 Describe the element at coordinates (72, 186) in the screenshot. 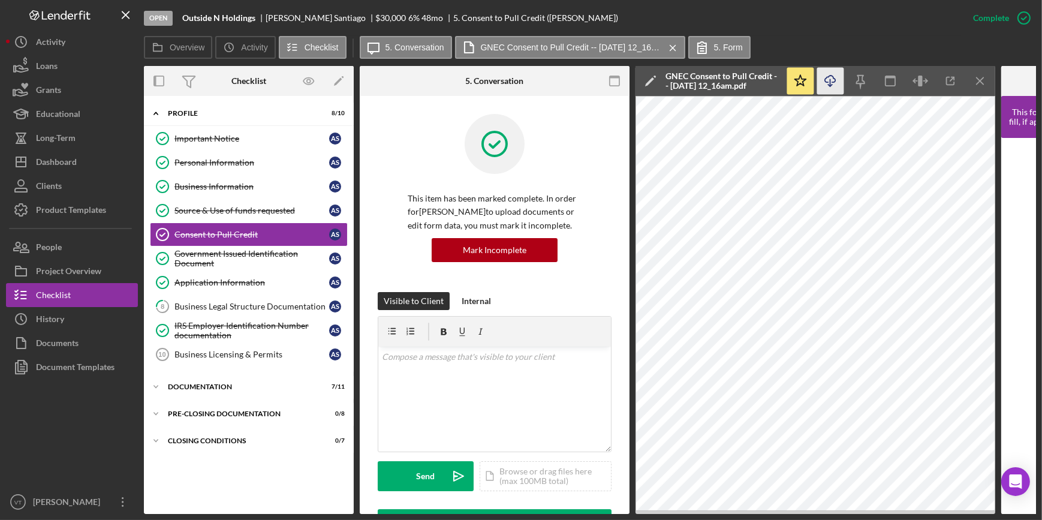

I see `a: Clients` at that location.